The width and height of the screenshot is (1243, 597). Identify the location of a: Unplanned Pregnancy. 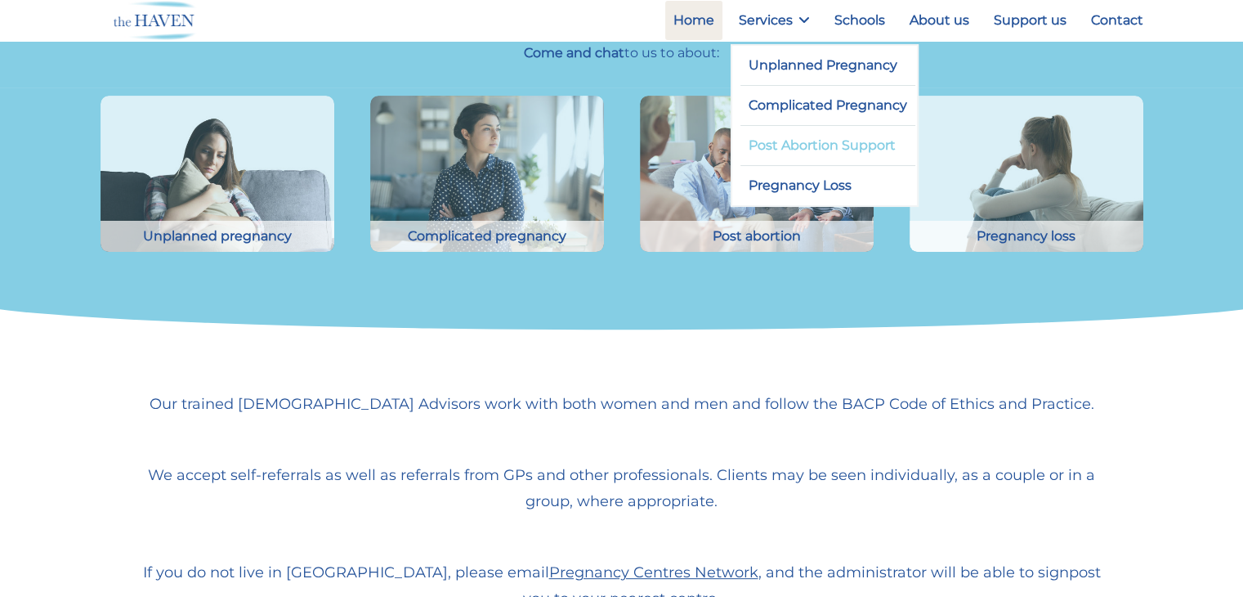
(828, 65).